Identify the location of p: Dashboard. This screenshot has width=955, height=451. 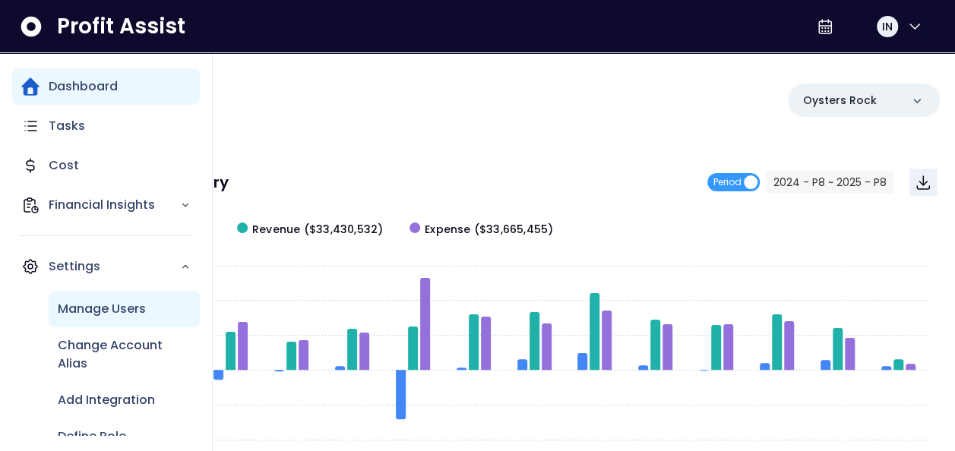
(83, 87).